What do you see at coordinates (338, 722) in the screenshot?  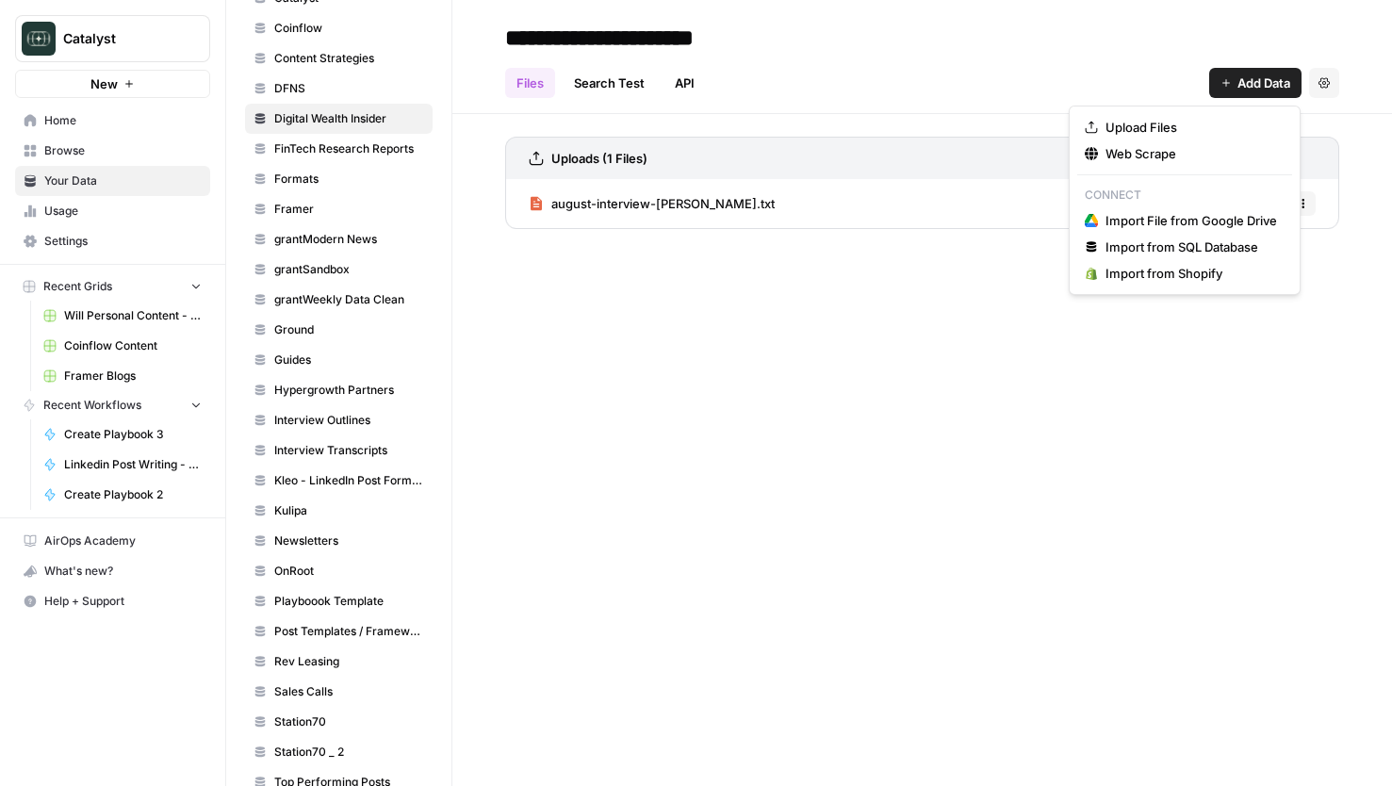 I see `a: Station70` at bounding box center [338, 722].